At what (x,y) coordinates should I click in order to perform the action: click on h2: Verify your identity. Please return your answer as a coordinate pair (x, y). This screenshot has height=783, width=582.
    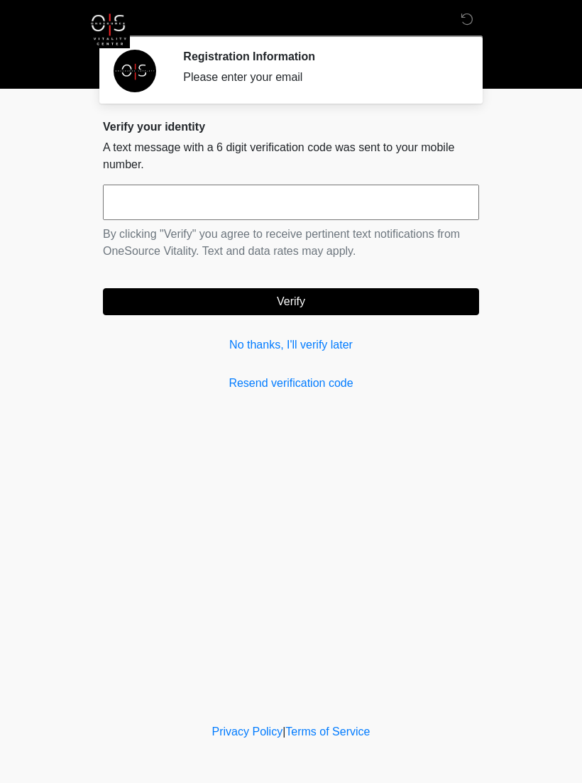
    Looking at the image, I should click on (291, 126).